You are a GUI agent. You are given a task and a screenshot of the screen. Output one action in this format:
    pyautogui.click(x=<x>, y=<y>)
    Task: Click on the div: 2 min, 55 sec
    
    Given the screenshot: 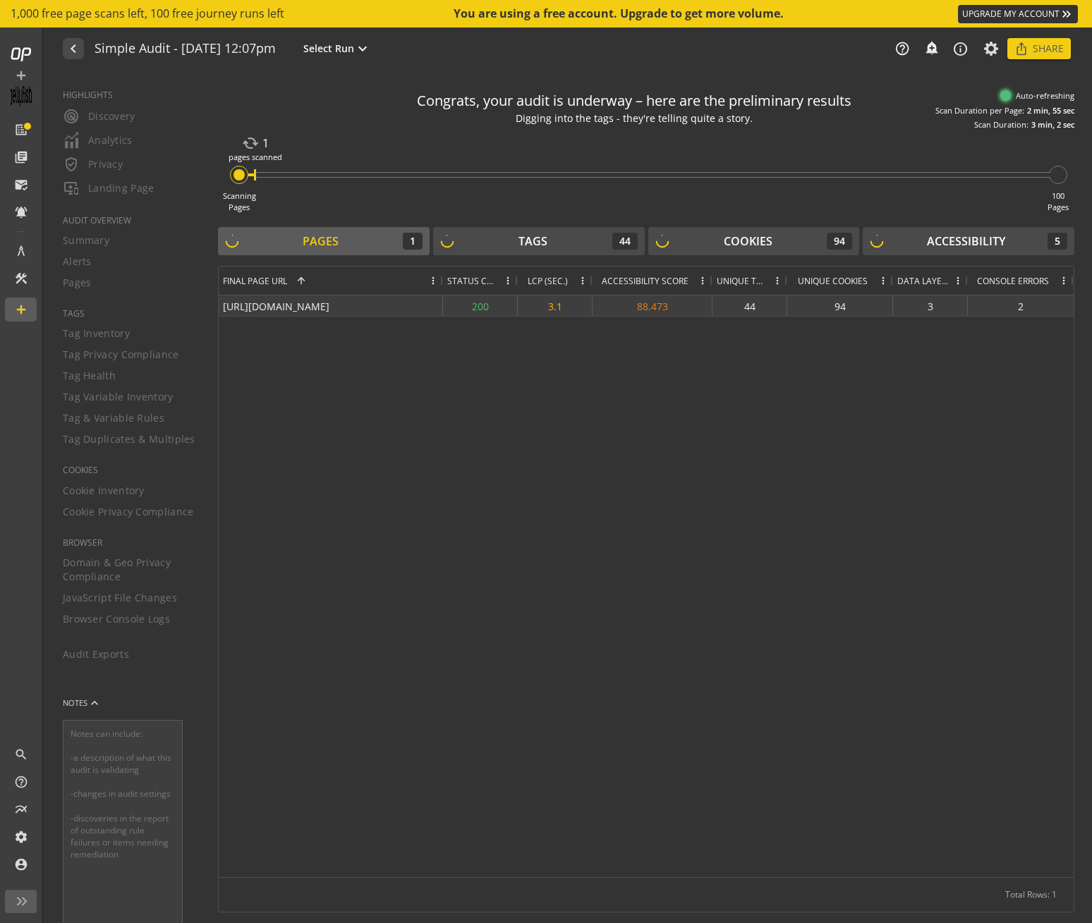 What is the action you would take?
    pyautogui.click(x=1050, y=111)
    